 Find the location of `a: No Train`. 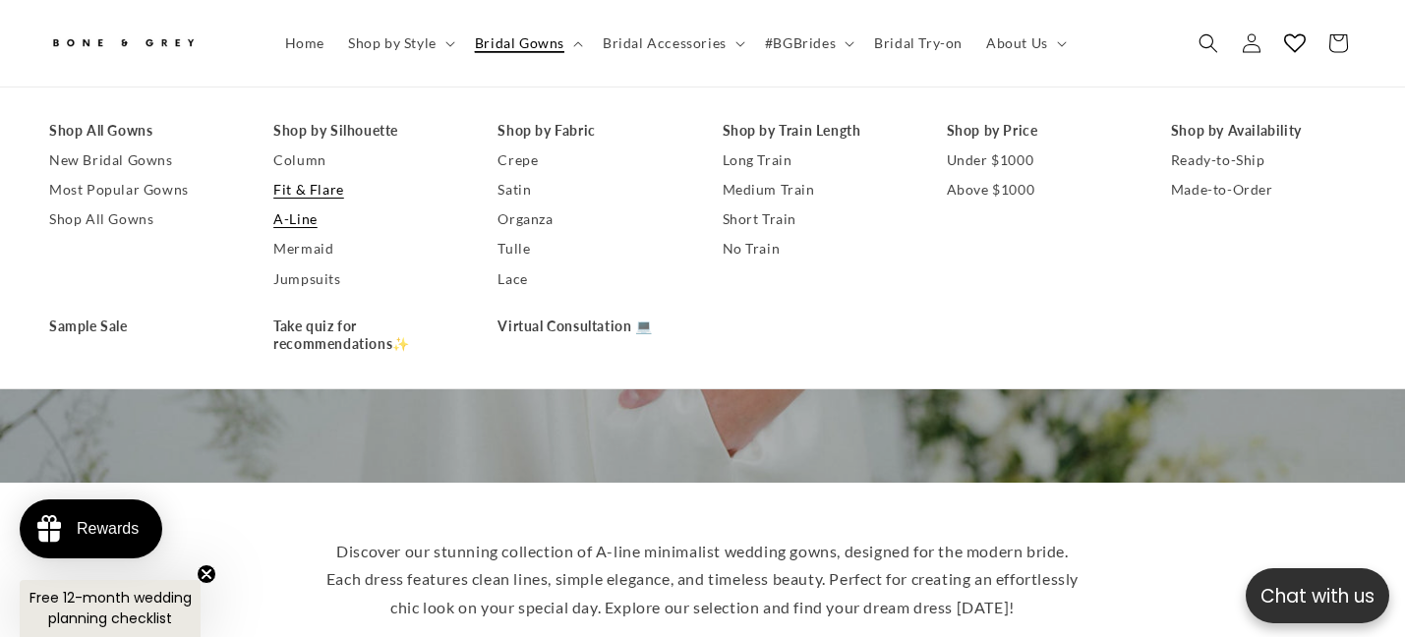

a: No Train is located at coordinates (815, 250).